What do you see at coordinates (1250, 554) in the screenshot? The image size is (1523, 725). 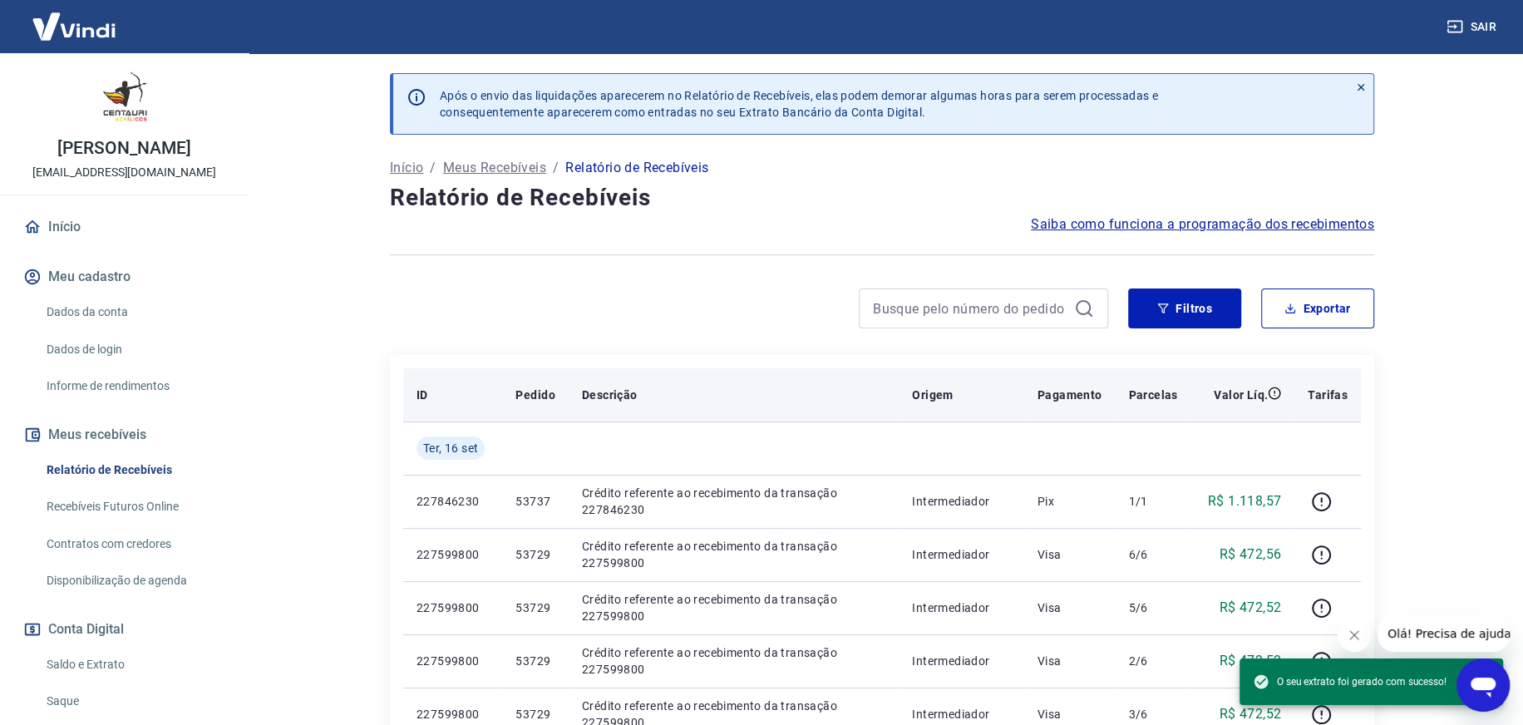 I see `p: R$ 472,56` at bounding box center [1250, 554].